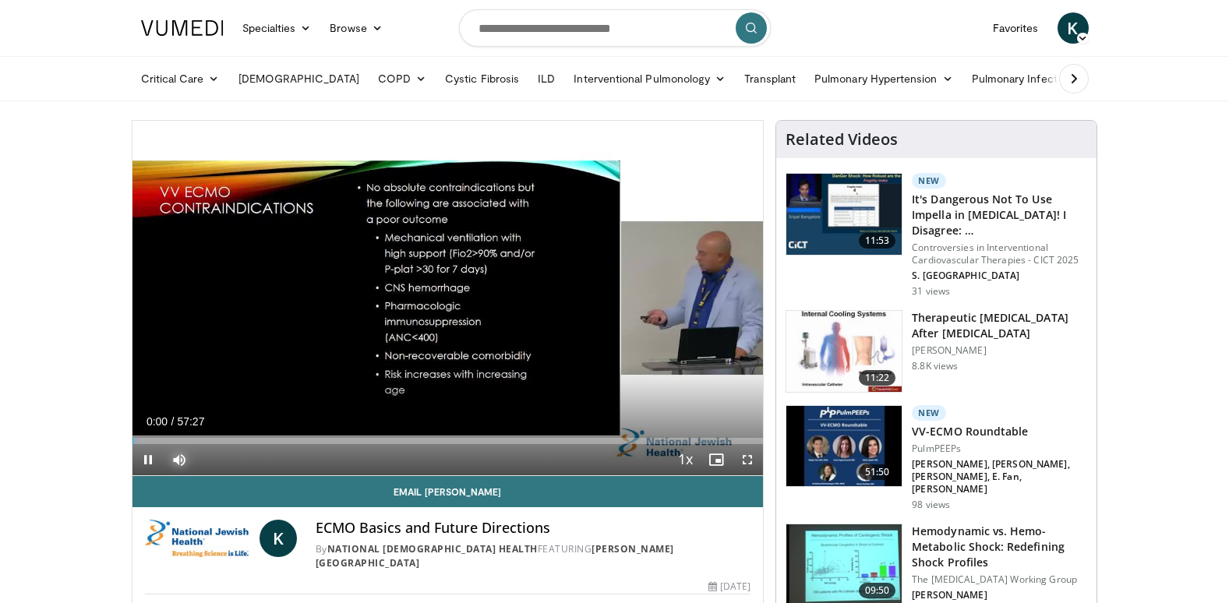 The height and width of the screenshot is (603, 1229). Describe the element at coordinates (448, 441) in the screenshot. I see `div: Progress Bar` at that location.